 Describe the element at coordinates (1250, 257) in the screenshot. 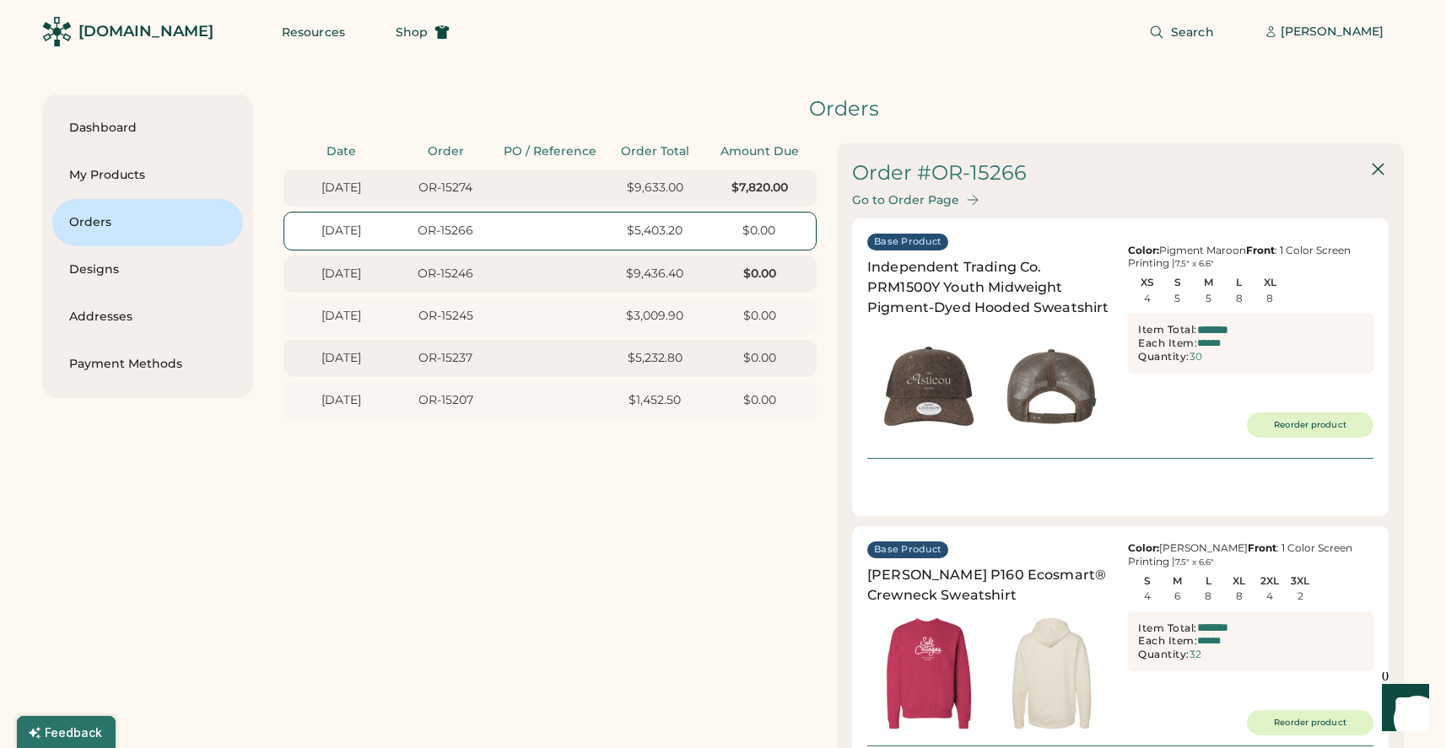

I see `div: Pigment Maroon : 1 Color Screen Printing |` at that location.